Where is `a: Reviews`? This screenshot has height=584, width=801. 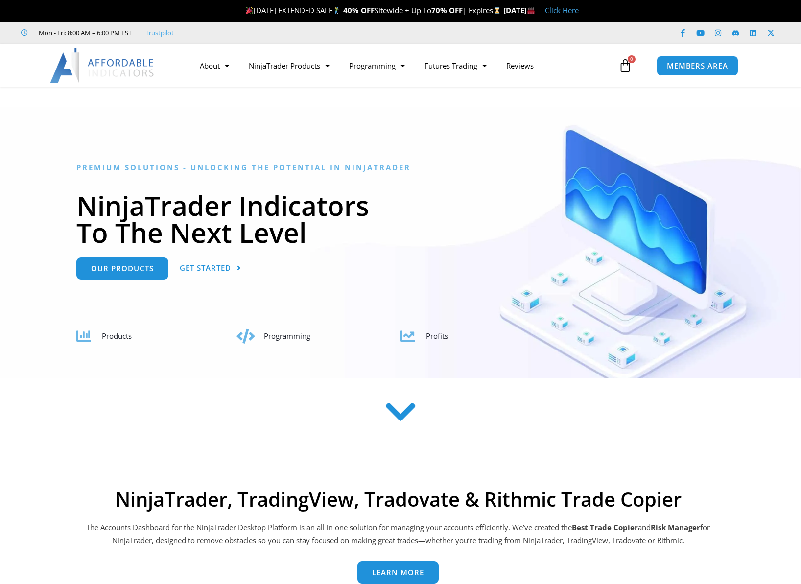
a: Reviews is located at coordinates (520, 66).